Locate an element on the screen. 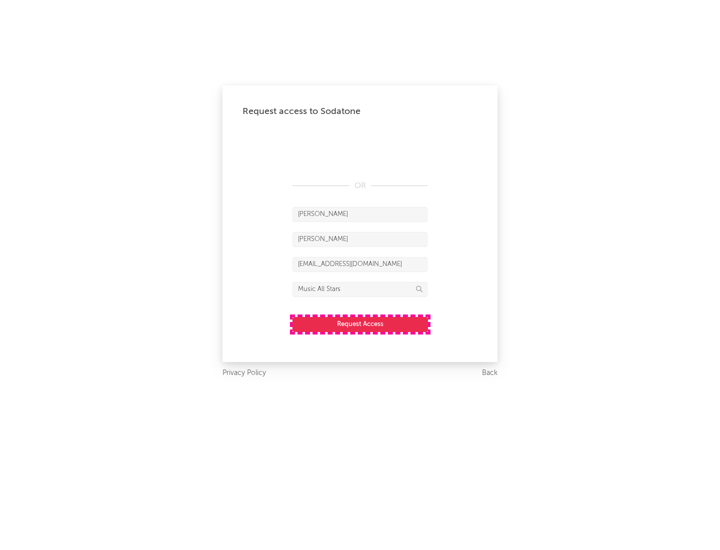 The width and height of the screenshot is (720, 550). input: First Name is located at coordinates (360, 214).